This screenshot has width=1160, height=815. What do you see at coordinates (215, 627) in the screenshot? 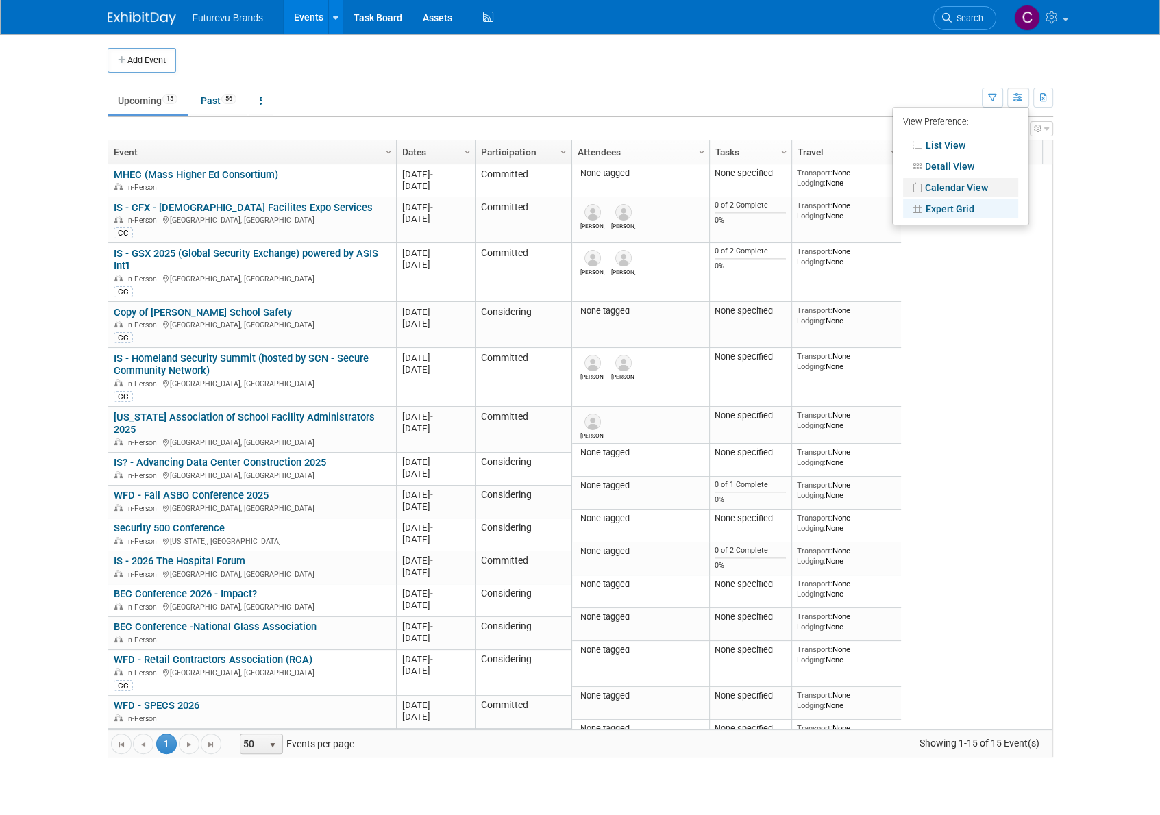
I see `a: BEC Conference -National Glass Association` at bounding box center [215, 627].